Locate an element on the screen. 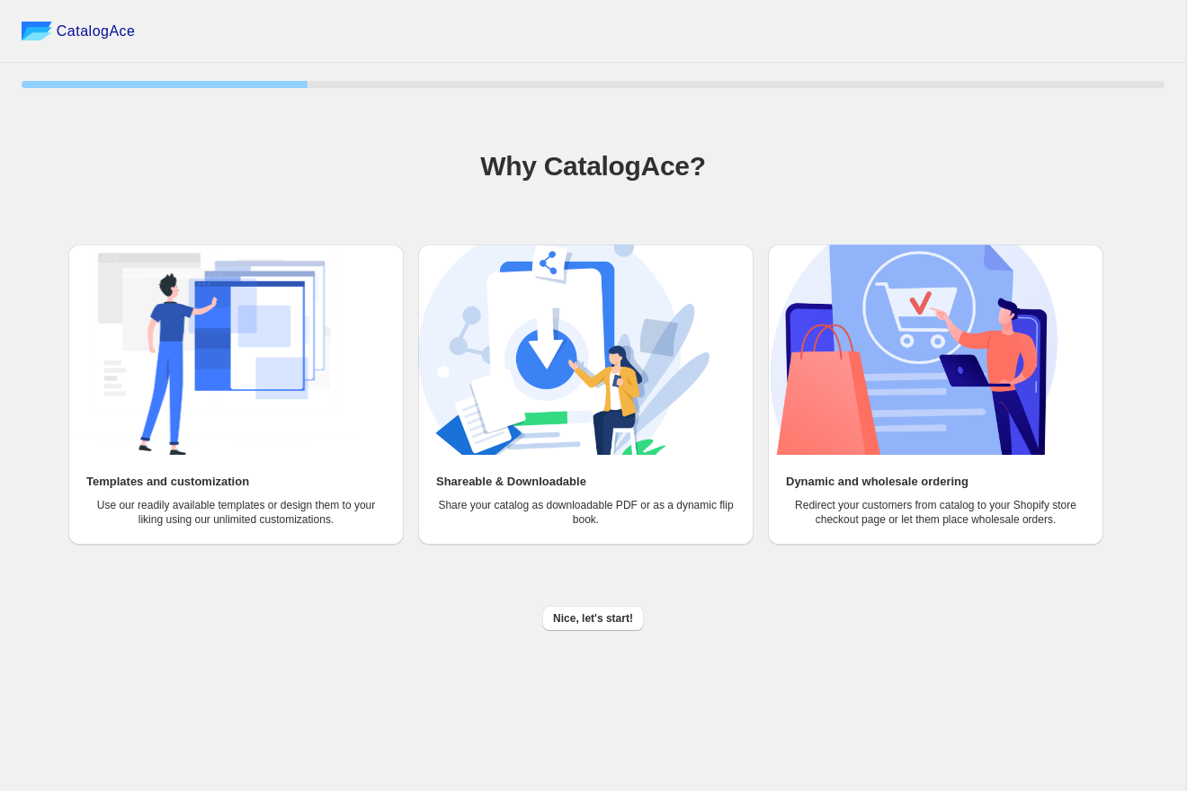 This screenshot has width=1187, height=791. span: CatalogAce is located at coordinates (96, 31).